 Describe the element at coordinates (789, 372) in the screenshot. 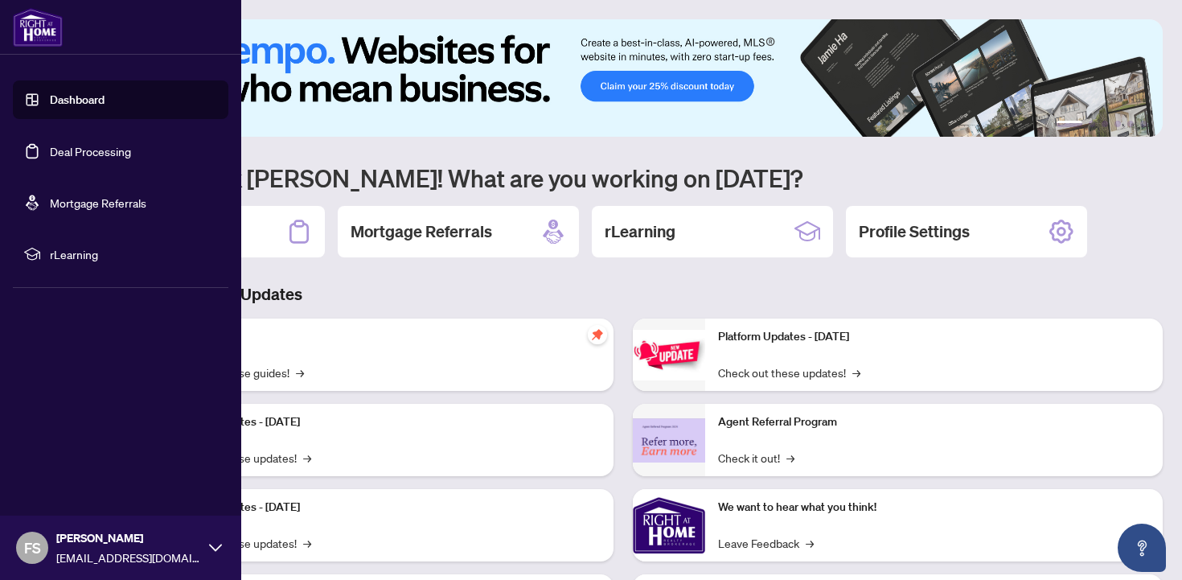

I see `a: Check out these updates!→` at that location.